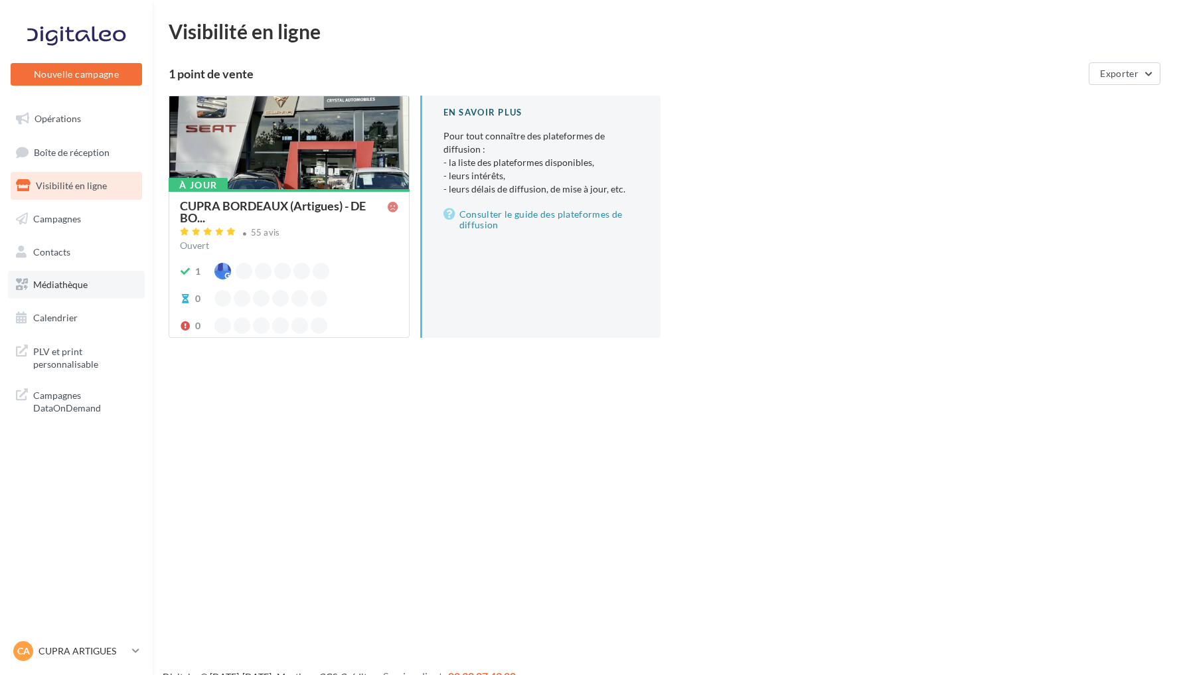 The width and height of the screenshot is (1179, 675). What do you see at coordinates (76, 74) in the screenshot?
I see `button: Nouvelle campagne` at bounding box center [76, 74].